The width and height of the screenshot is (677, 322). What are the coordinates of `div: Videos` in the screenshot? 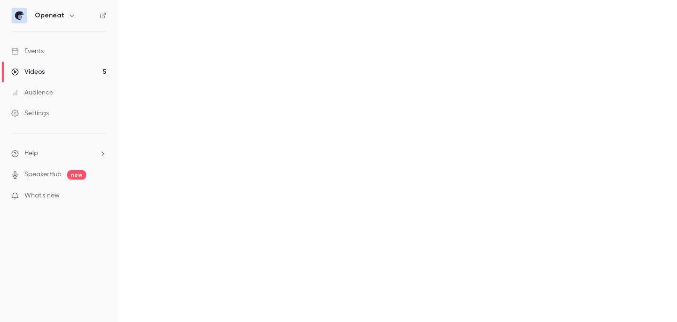 It's located at (28, 72).